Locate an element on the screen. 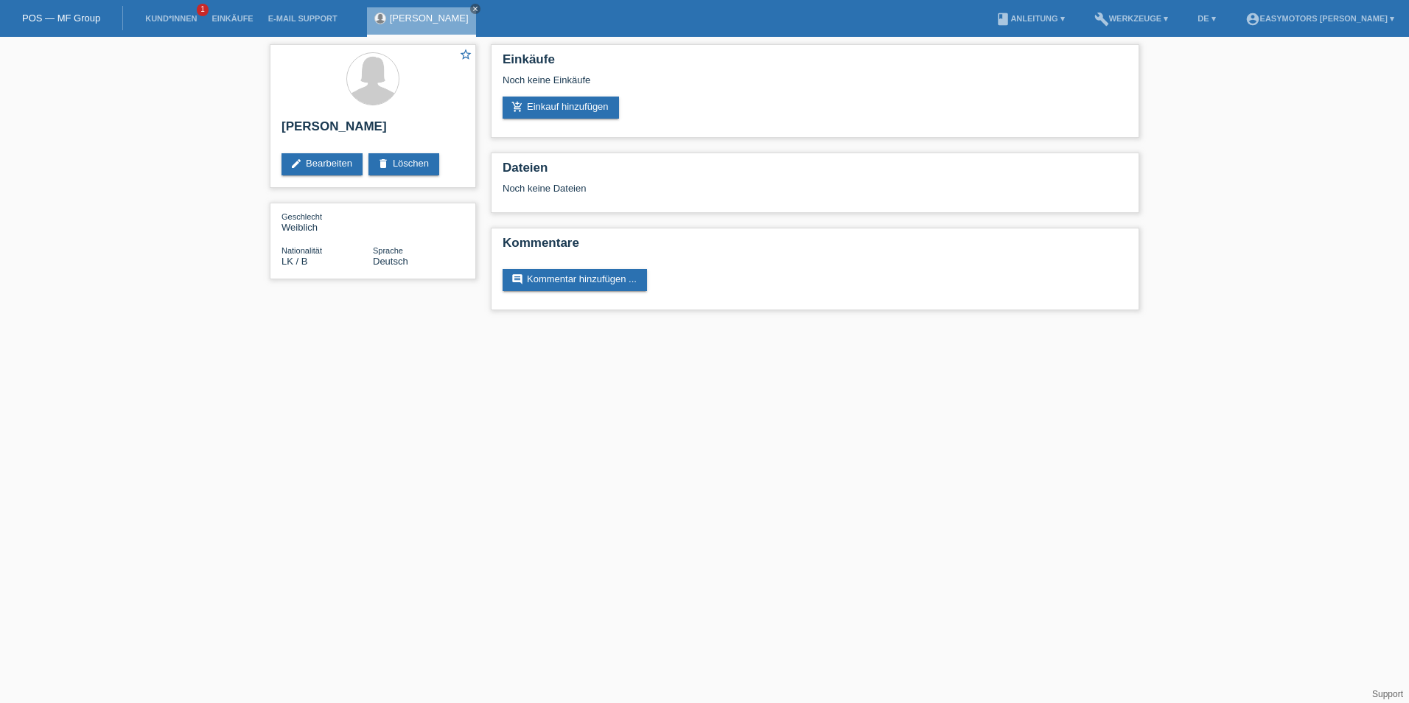  div: Weiblich is located at coordinates (327, 222).